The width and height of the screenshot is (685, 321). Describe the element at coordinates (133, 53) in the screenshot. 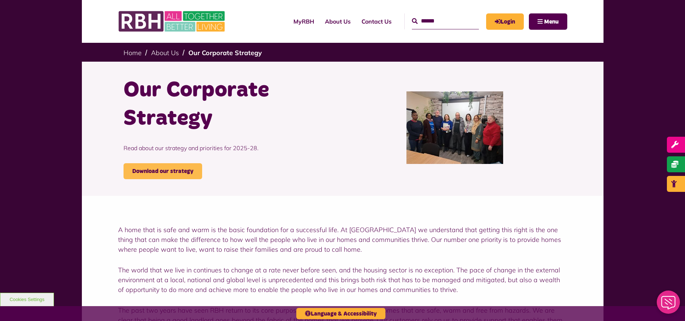

I see `a: Home` at that location.